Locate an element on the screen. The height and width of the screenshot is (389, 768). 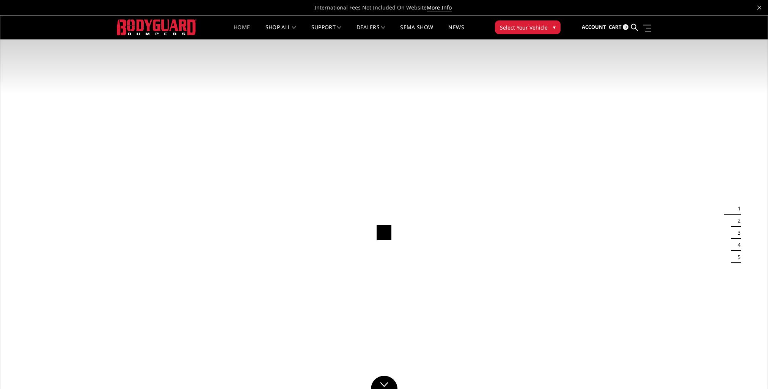
button: 2 of 5 is located at coordinates (737, 221).